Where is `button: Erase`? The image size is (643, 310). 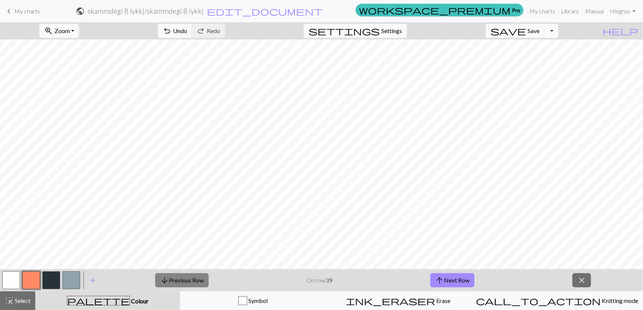
button: Erase is located at coordinates (398, 300).